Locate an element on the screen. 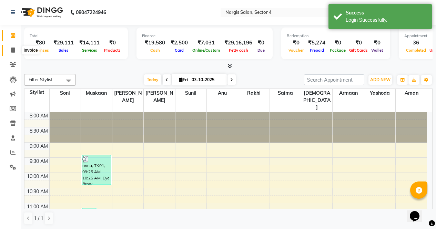  span: Fri is located at coordinates (183, 80).